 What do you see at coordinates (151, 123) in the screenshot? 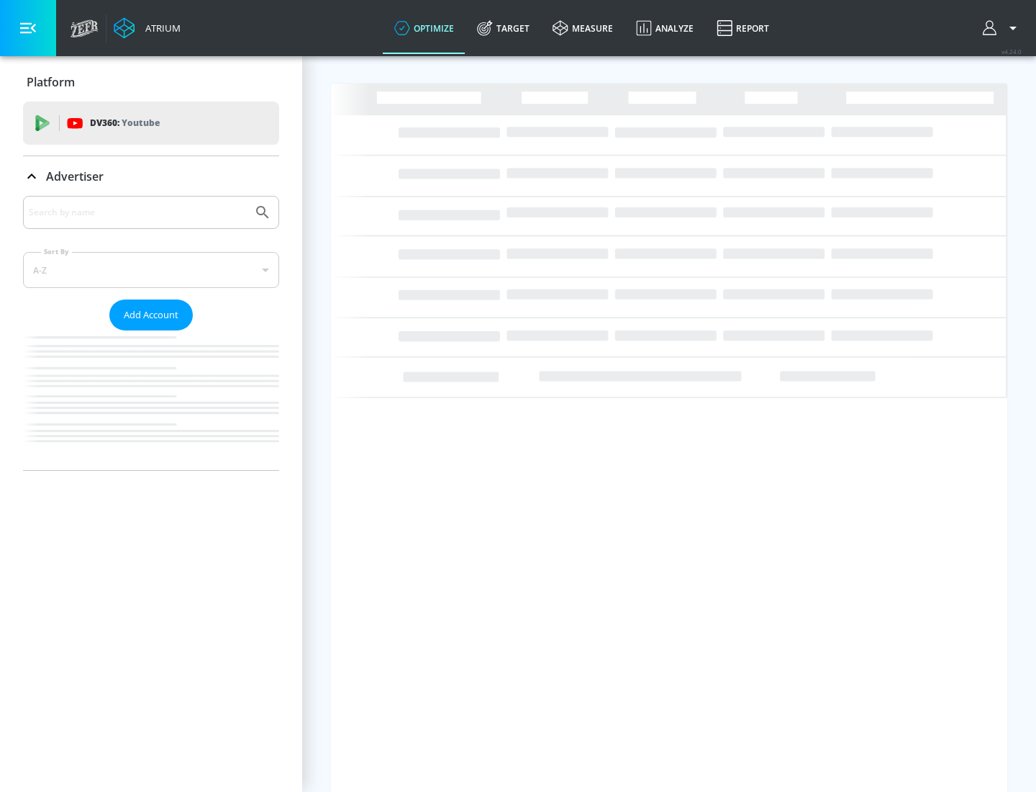
I see `div: DV360: Youtube` at bounding box center [151, 123].